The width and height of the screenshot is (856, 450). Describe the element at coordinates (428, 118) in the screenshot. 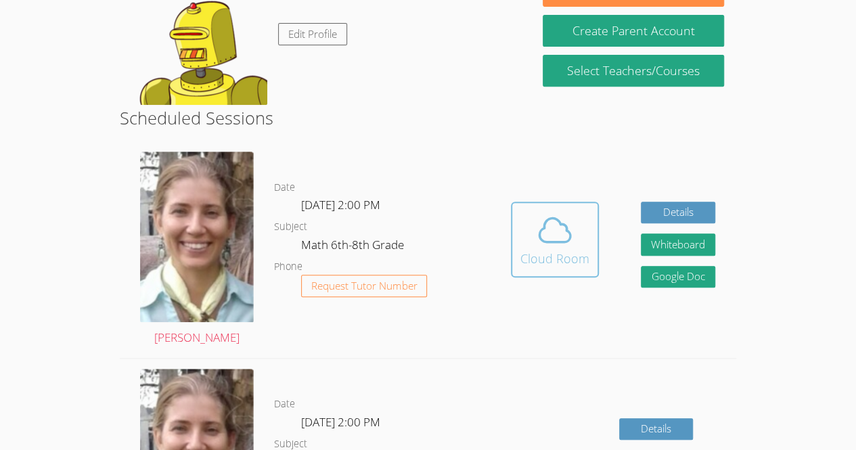

I see `h2: Scheduled Sessions` at that location.